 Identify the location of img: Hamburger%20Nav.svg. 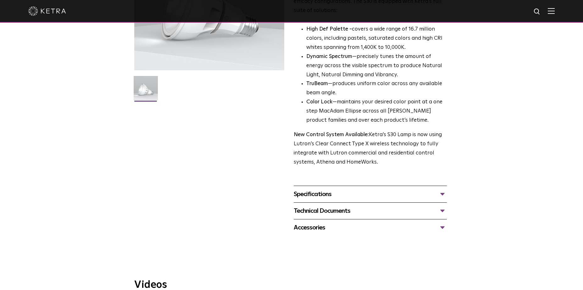
(552, 11).